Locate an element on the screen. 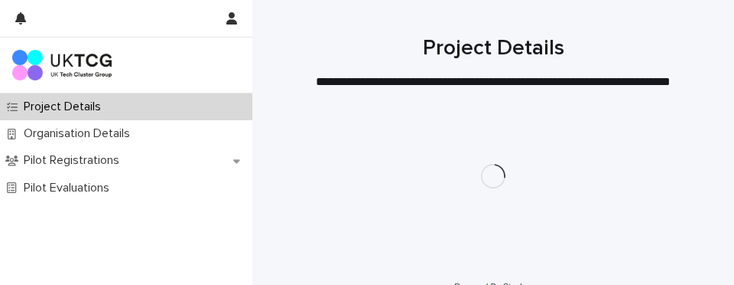  p: Pilot Evaluations is located at coordinates (70, 187).